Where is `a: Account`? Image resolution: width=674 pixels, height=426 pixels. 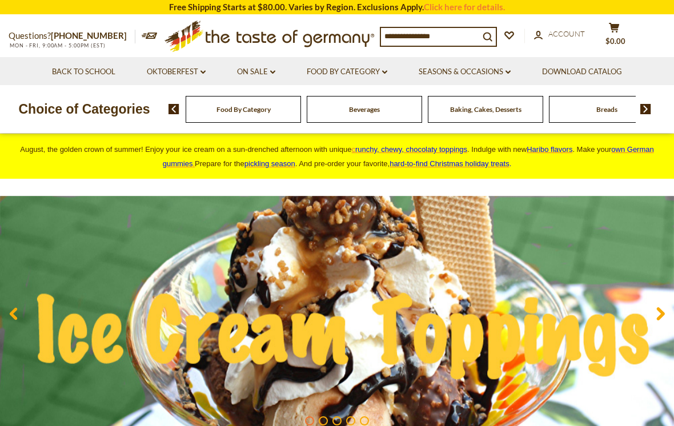
a: Account is located at coordinates (559, 34).